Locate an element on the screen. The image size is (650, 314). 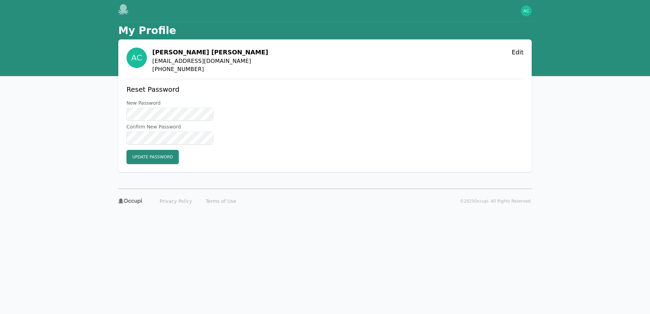
p: © 2025 Occupi. All Rights Reserved. is located at coordinates (496, 201).